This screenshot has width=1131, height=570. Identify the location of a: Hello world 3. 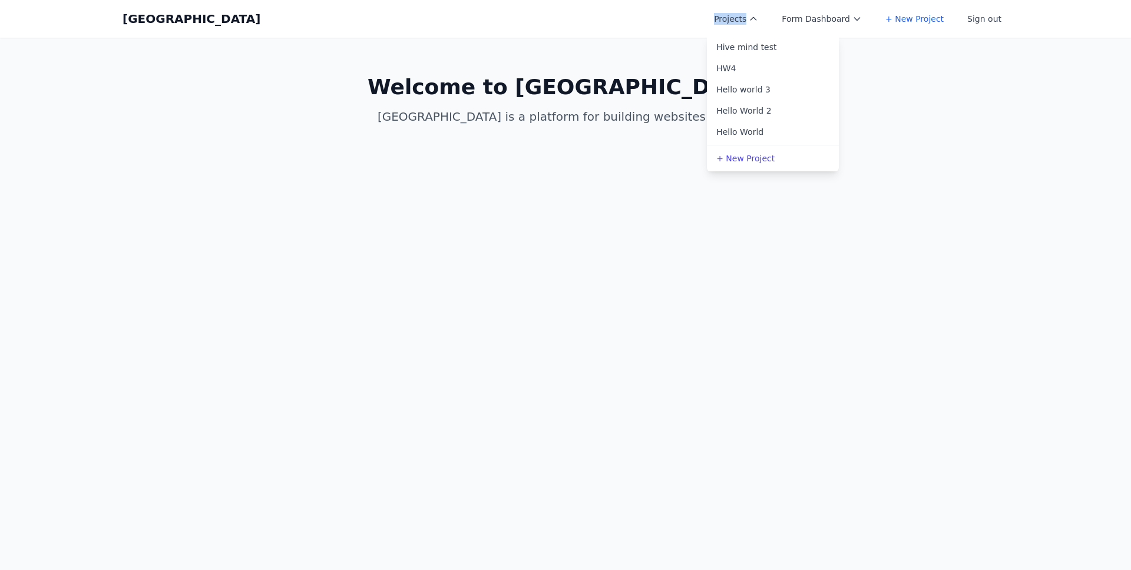
(773, 90).